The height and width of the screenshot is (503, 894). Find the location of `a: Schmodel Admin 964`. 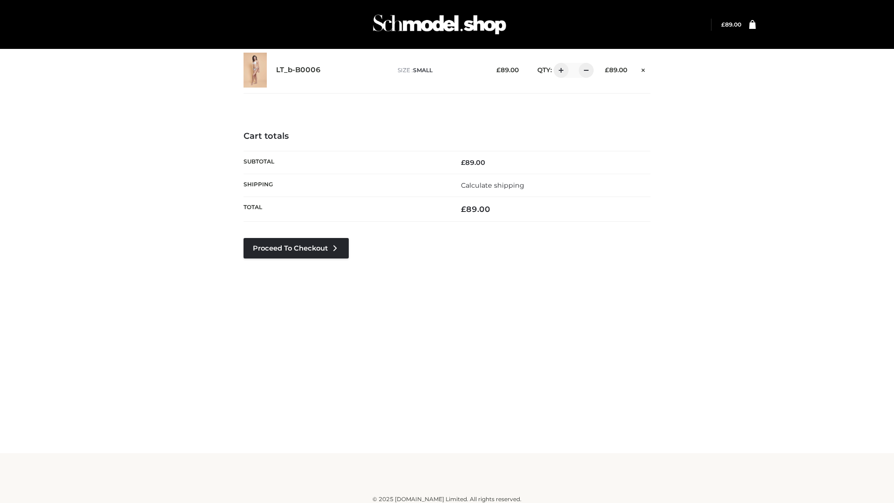

a: Schmodel Admin 964 is located at coordinates (440, 24).